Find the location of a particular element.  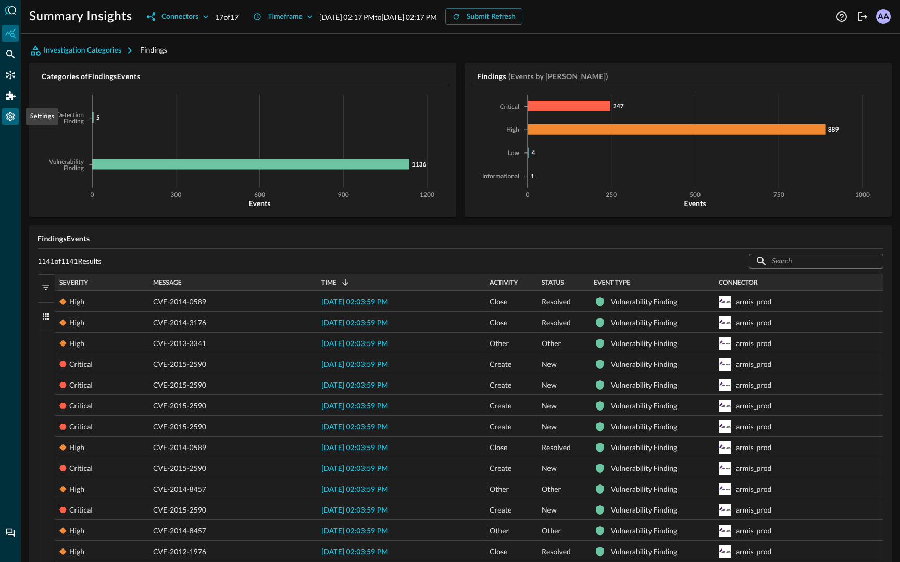

tspan: Finding is located at coordinates (74, 122).